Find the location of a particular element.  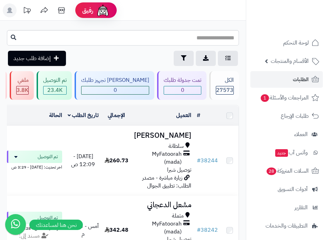

span: السلات المتروكة is located at coordinates (287, 171).